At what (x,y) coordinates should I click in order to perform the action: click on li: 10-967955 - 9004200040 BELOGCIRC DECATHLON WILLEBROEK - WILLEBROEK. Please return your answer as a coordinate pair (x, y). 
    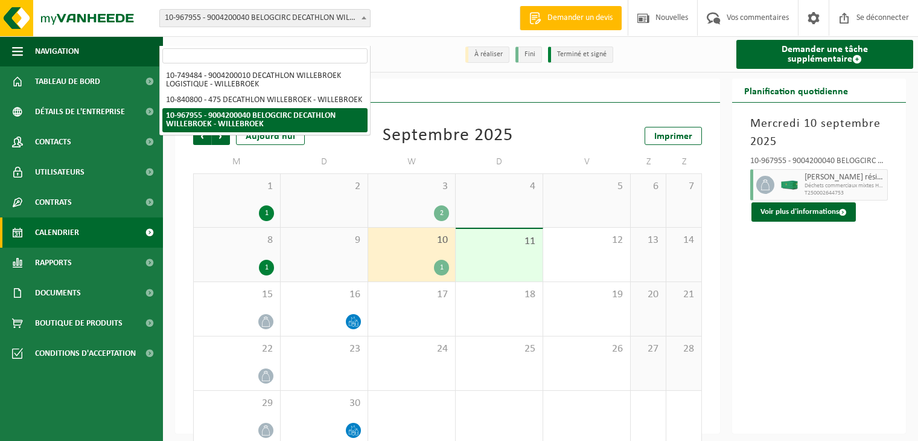
    Looking at the image, I should click on (265, 120).